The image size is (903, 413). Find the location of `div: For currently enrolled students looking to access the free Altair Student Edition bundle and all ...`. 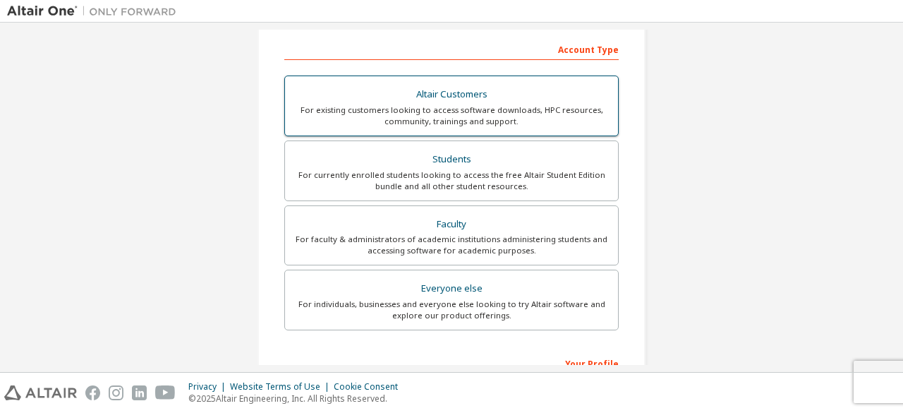

div: For currently enrolled students looking to access the free Altair Student Edition bundle and all ... is located at coordinates (451, 181).